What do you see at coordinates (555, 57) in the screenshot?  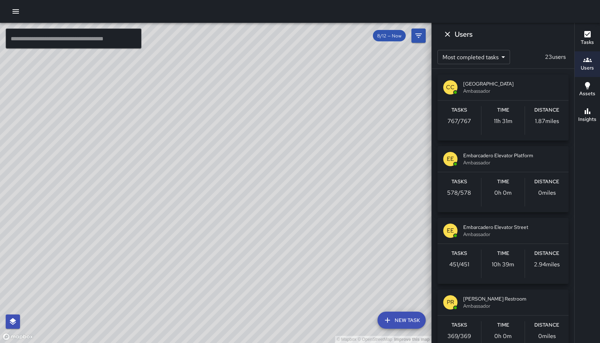 I see `p: 23 users` at bounding box center [555, 57].